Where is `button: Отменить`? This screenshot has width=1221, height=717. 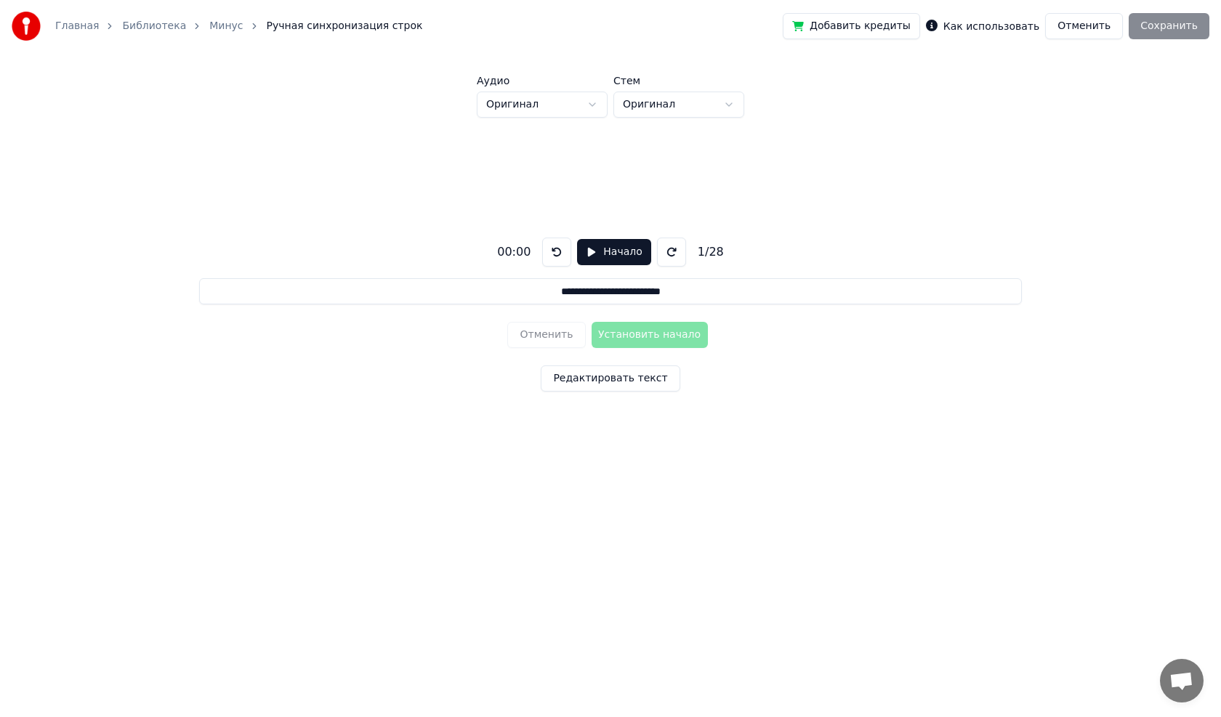 button: Отменить is located at coordinates (1084, 26).